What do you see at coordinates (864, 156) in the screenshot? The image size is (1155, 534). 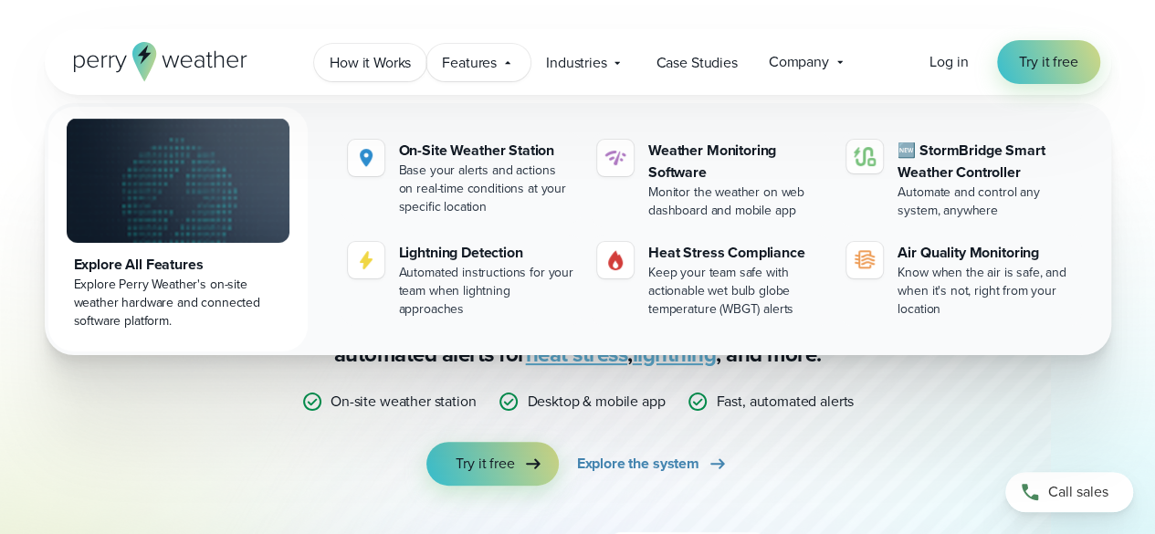 I see `img: stormbridge-icon-V6.svg` at bounding box center [864, 156].